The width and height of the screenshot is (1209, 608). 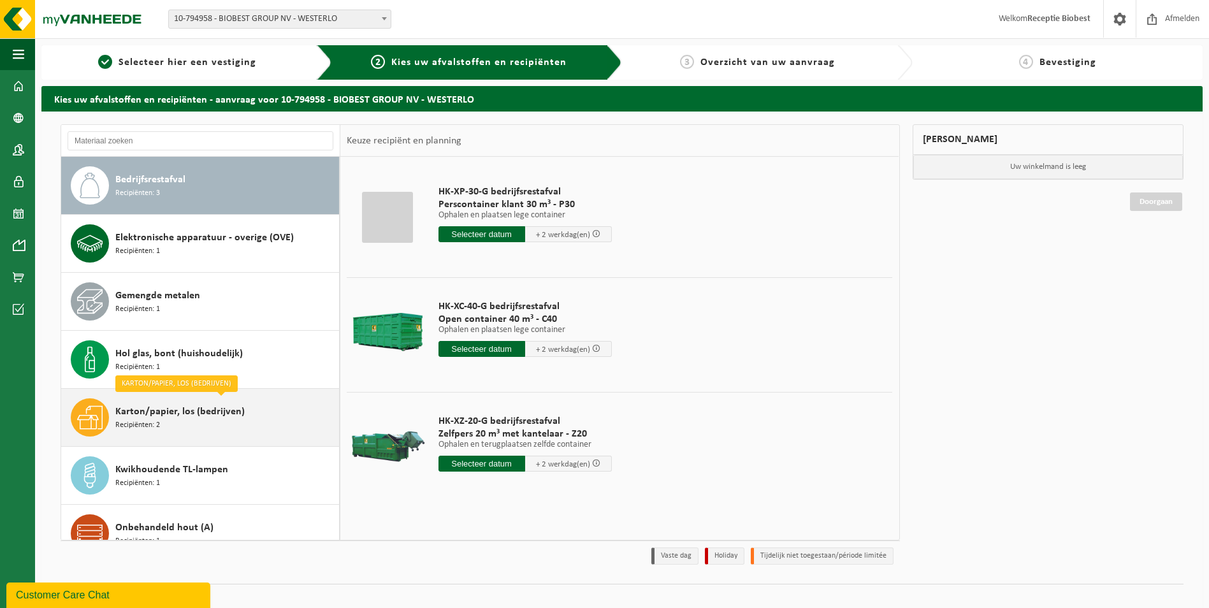 What do you see at coordinates (102, 15) in the screenshot?
I see `div: Customer Care Chat` at bounding box center [102, 15].